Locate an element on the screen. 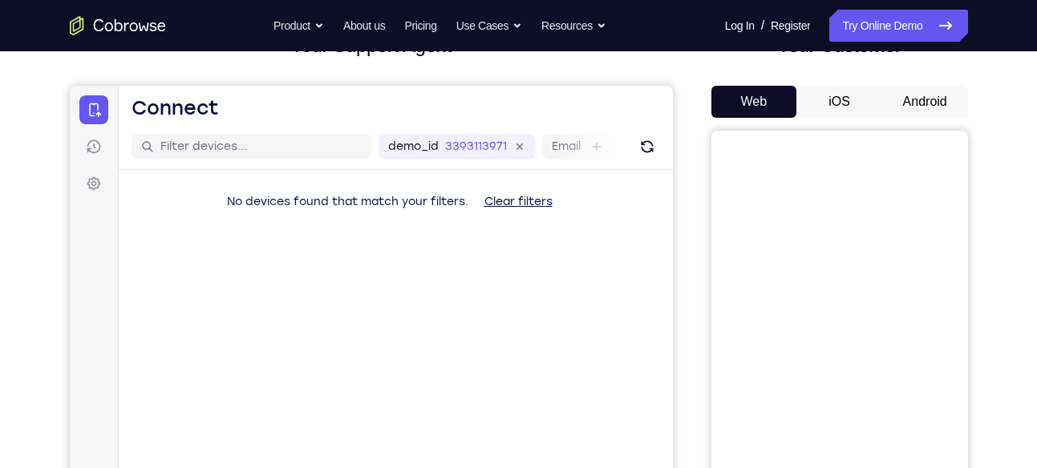 The image size is (1037, 468). a: Try Online Demo is located at coordinates (898, 26).